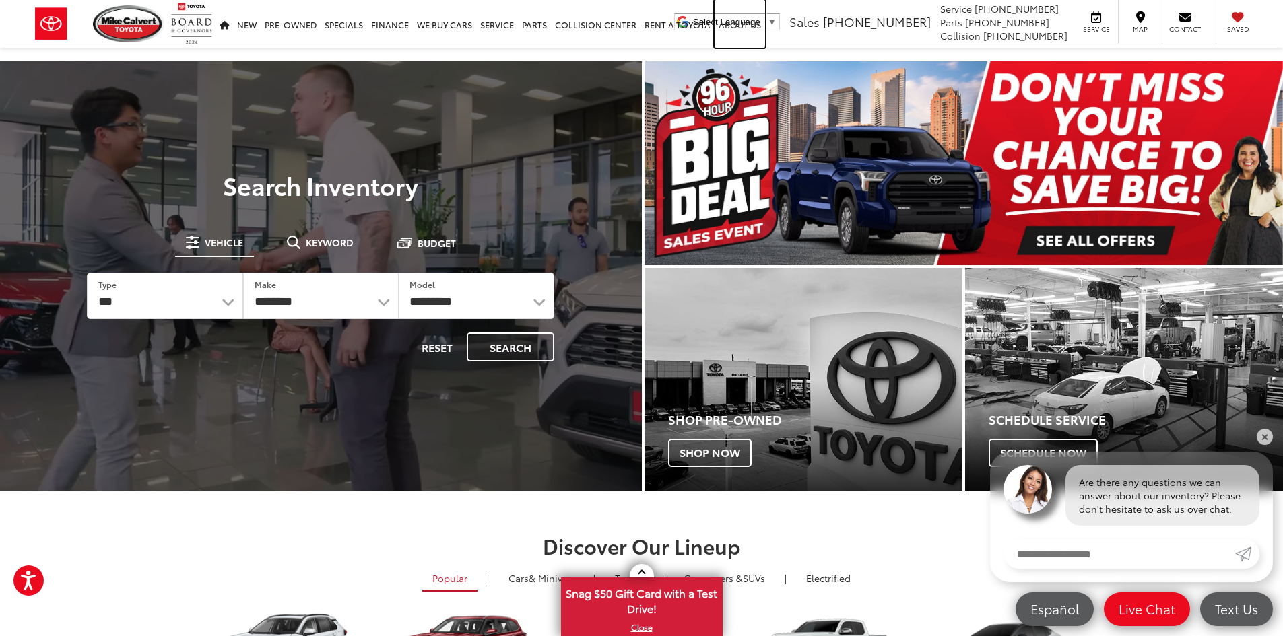  Describe the element at coordinates (1135, 420) in the screenshot. I see `h4: Schedule Service` at that location.